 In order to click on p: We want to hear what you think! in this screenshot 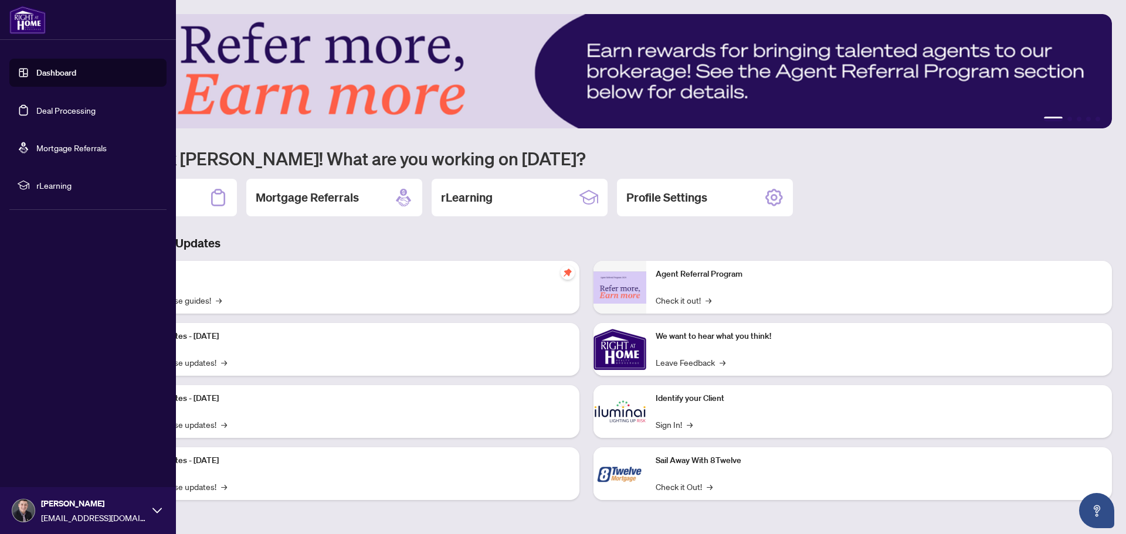, I will do `click(879, 337)`.